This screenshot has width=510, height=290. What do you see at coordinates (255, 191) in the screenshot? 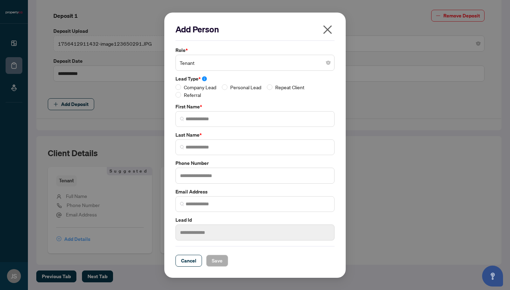
I see `label: Email Address` at bounding box center [255, 191].